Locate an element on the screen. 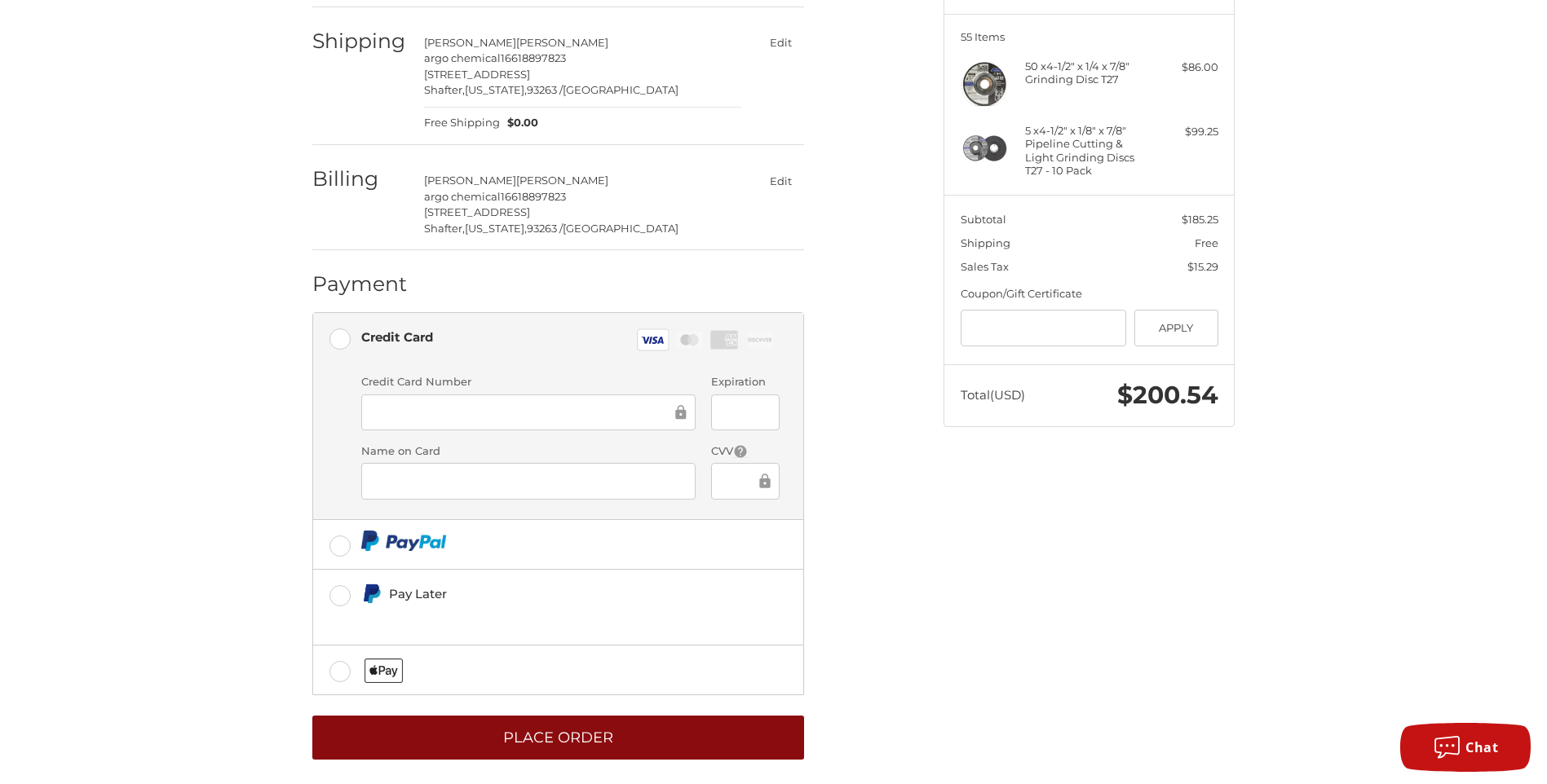 This screenshot has width=1547, height=784. label: Expiration is located at coordinates (745, 382).